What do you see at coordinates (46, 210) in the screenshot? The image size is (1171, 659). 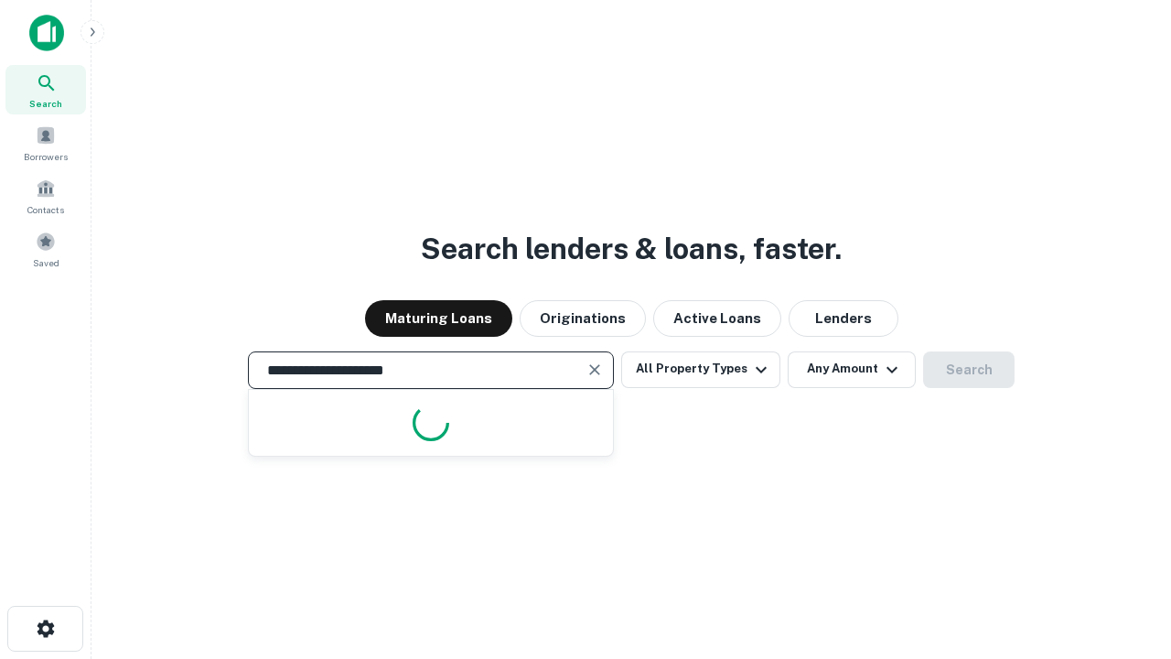 I see `span: Contacts` at bounding box center [46, 210].